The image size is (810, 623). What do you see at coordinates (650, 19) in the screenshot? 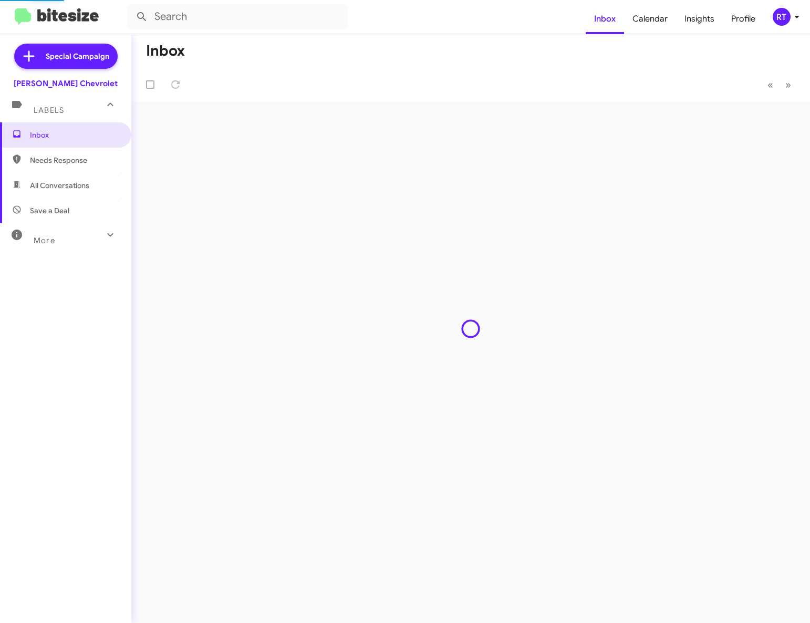
I see `span: Calendar` at bounding box center [650, 19].